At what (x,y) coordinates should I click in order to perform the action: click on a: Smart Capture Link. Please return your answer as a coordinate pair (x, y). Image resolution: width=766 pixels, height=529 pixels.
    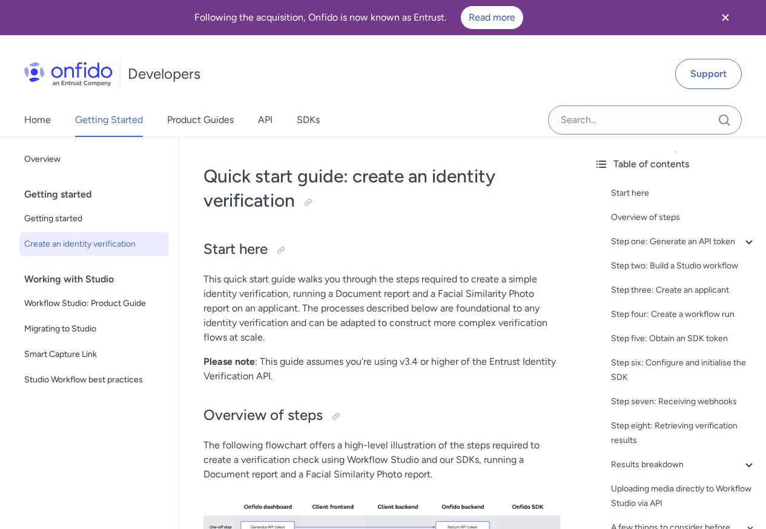
    Looking at the image, I should click on (94, 354).